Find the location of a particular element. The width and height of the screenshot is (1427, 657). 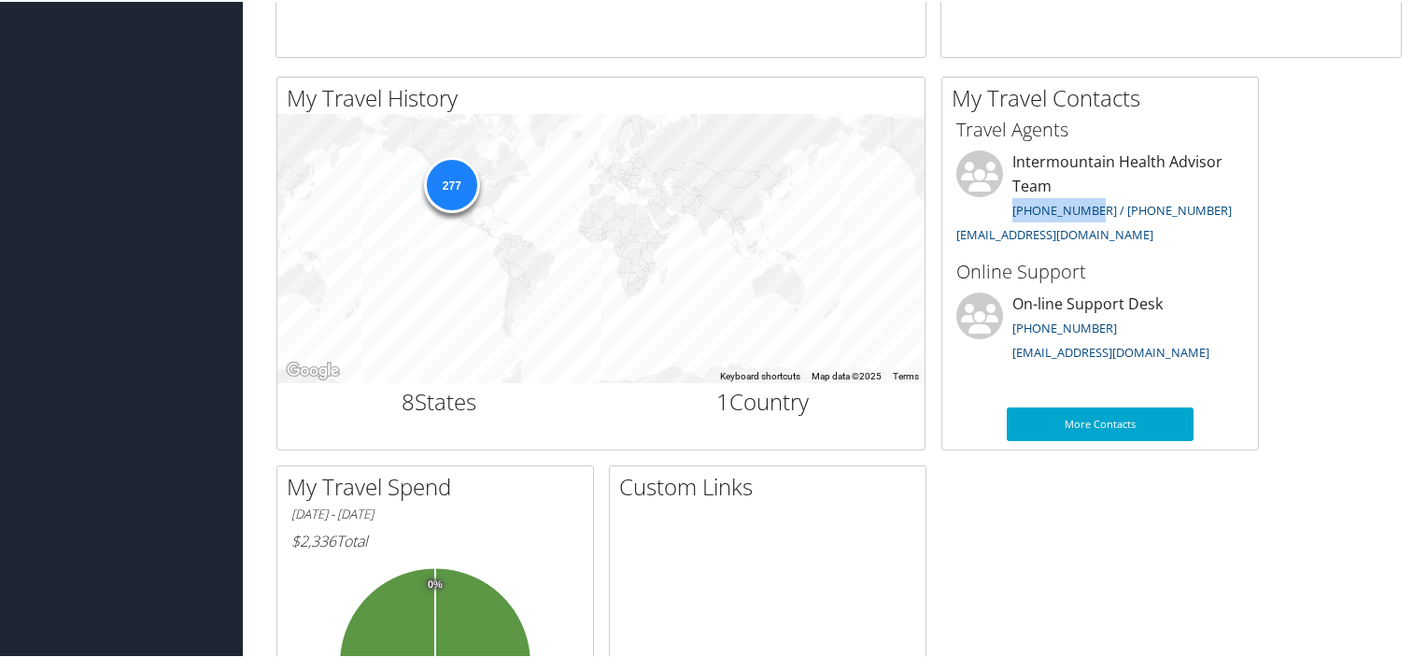

a: Terms (opens in new tab) is located at coordinates (906, 374).